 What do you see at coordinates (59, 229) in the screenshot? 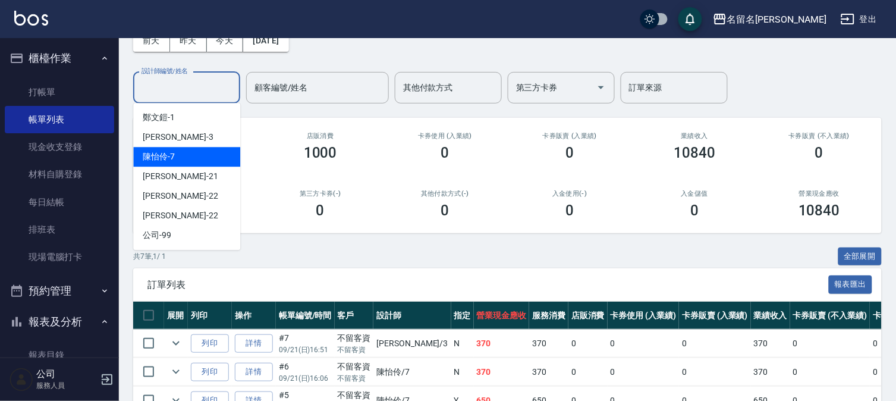
I see `a: 排班表` at bounding box center [59, 229].